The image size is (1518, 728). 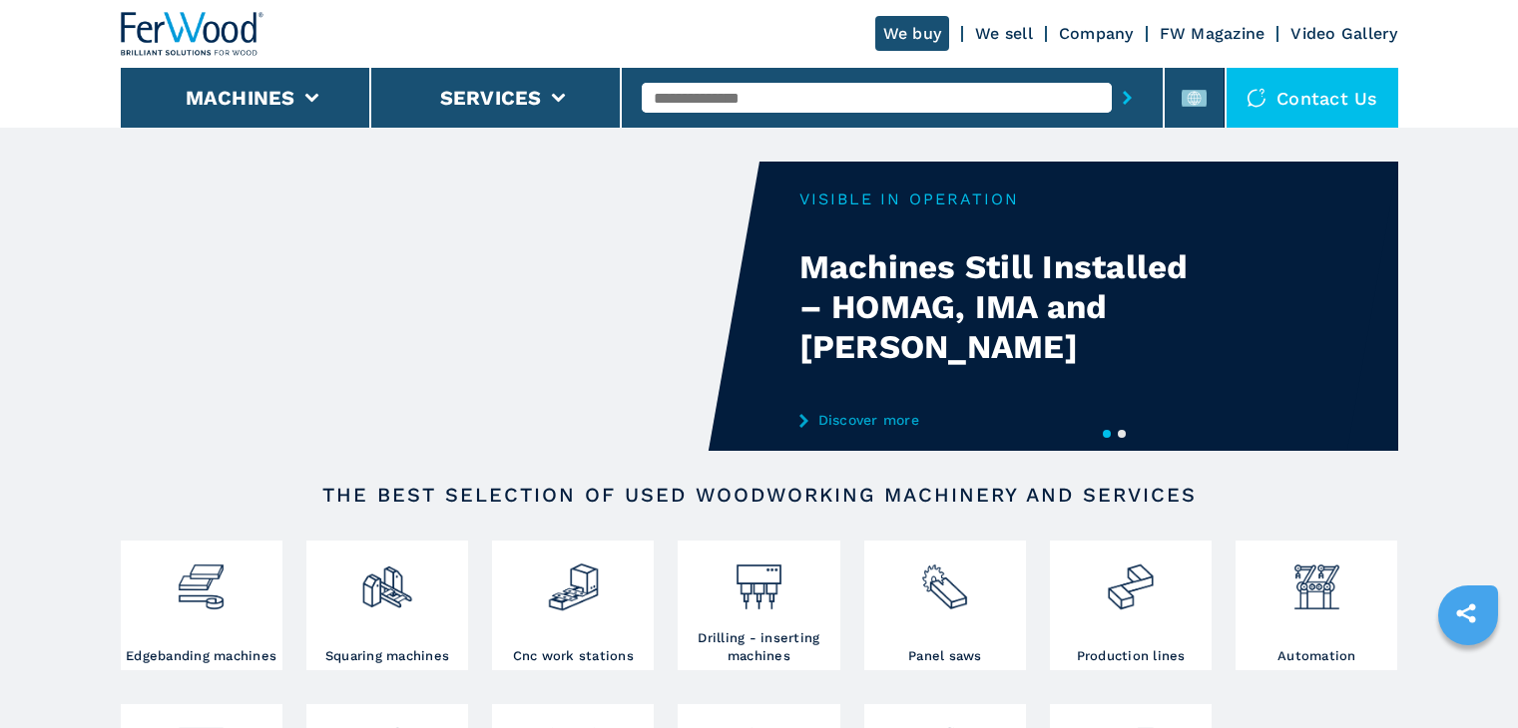 What do you see at coordinates (201, 580) in the screenshot?
I see `img: bordatrici_1.png` at bounding box center [201, 580].